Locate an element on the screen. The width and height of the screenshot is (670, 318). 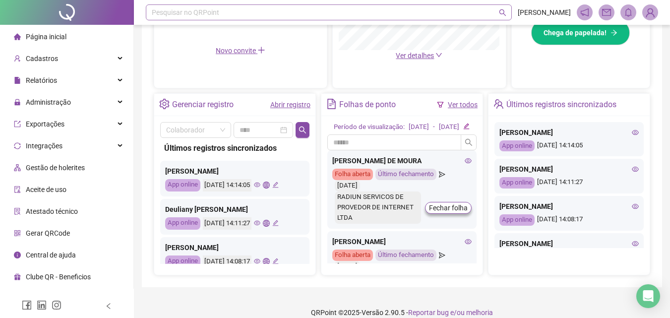
span: Clube QR - Beneficios is located at coordinates (58, 277).